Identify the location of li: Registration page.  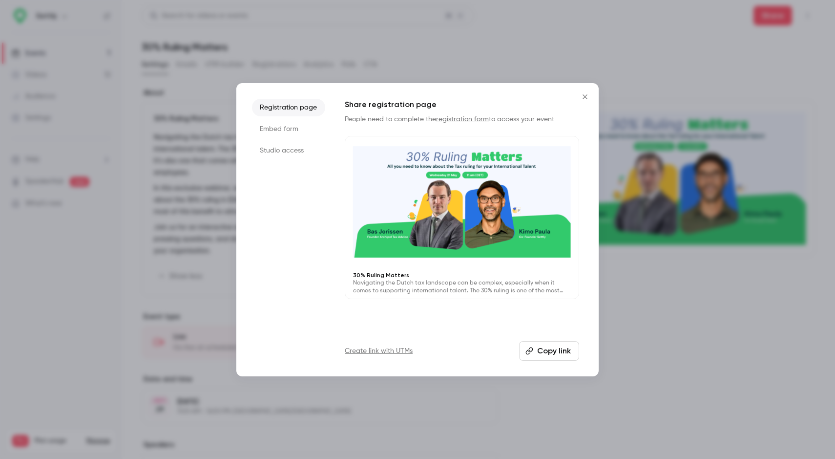
(289, 107).